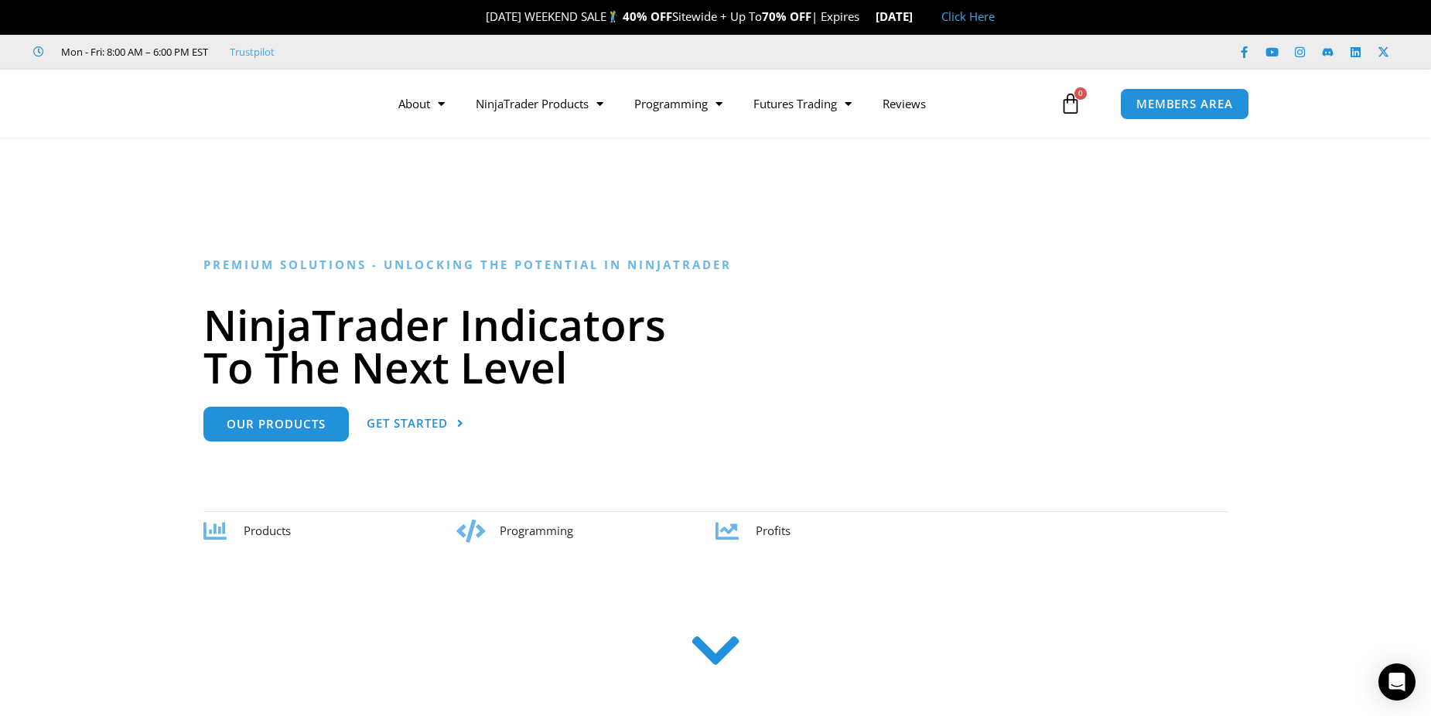  Describe the element at coordinates (132, 52) in the screenshot. I see `span: Mon - Fri: 8:00 AM – 6:00 PM EST` at that location.